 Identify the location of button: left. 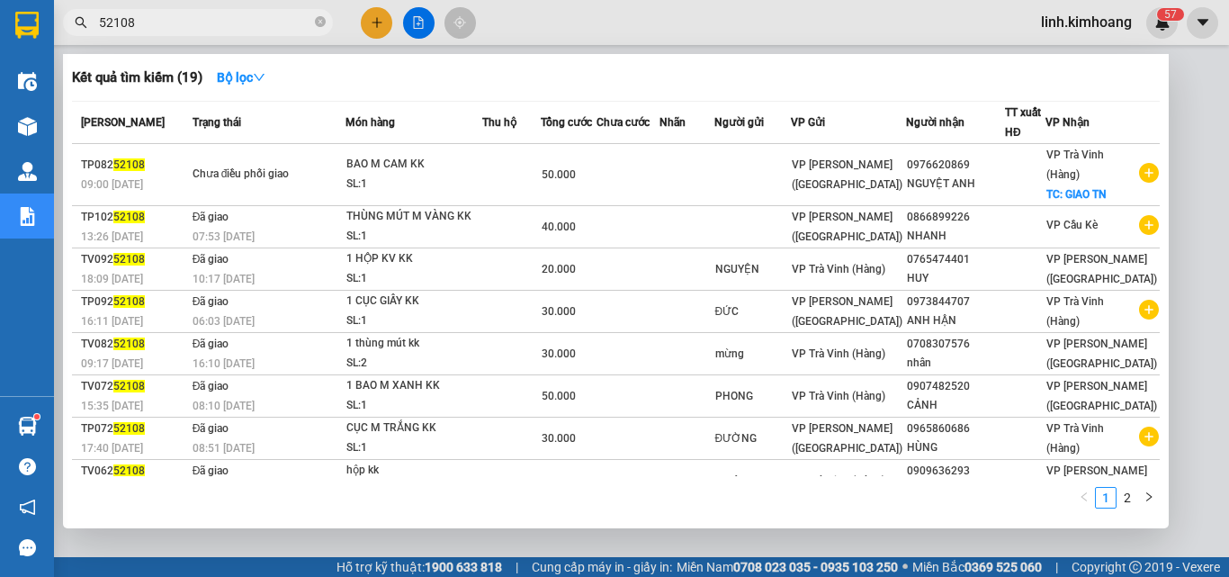
(1084, 497).